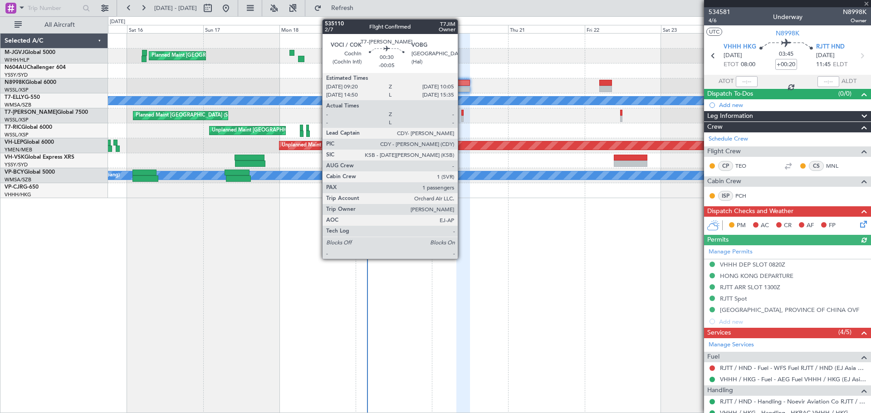 The height and width of the screenshot is (413, 871). What do you see at coordinates (18, 150) in the screenshot?
I see `a: YMEN/MEB` at bounding box center [18, 150].